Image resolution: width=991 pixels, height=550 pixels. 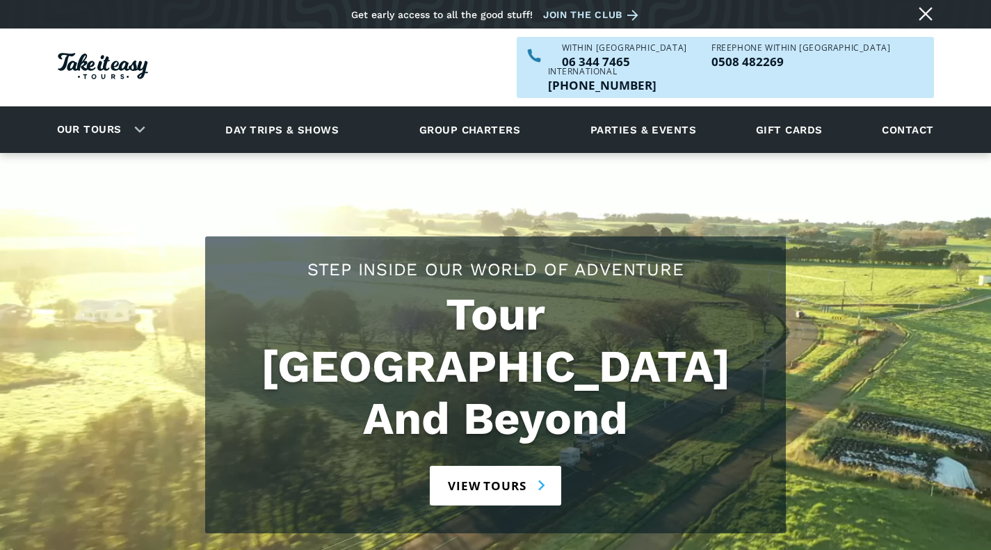 I want to click on a: Close message, so click(x=925, y=14).